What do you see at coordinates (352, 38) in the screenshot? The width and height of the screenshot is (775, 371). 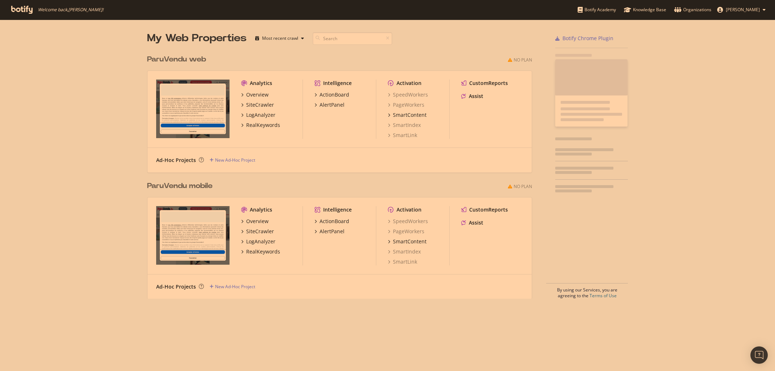 I see `input: Search` at bounding box center [352, 38].